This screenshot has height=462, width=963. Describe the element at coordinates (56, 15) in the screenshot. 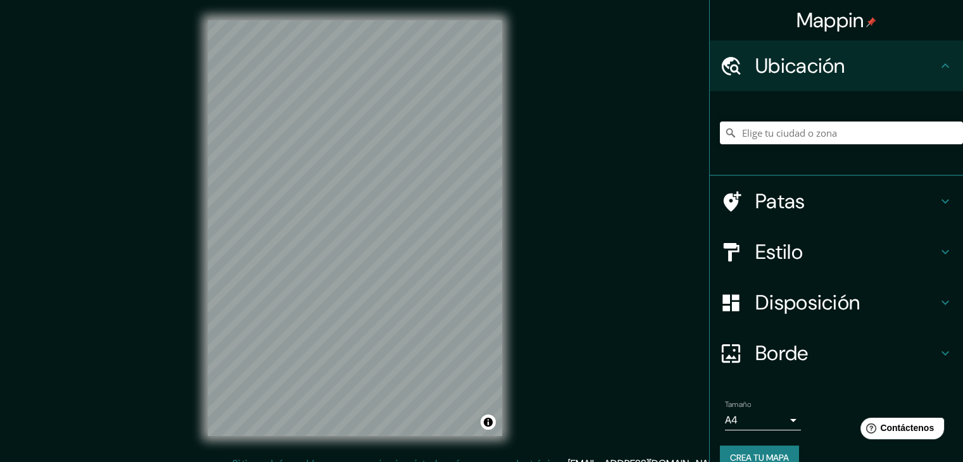

I see `font: Contáctenos` at that location.